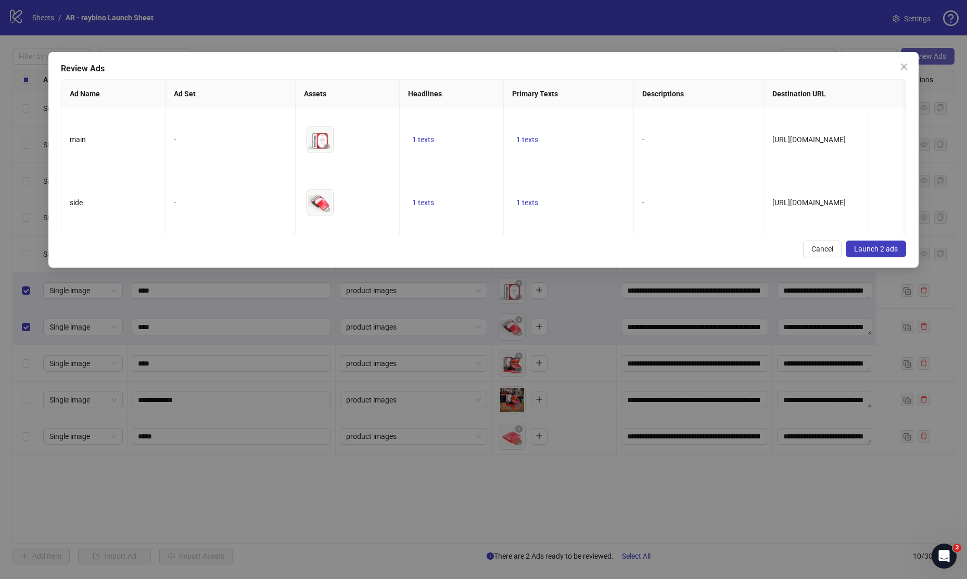 The height and width of the screenshot is (579, 967). Describe the element at coordinates (957, 547) in the screenshot. I see `span: 2` at that location.